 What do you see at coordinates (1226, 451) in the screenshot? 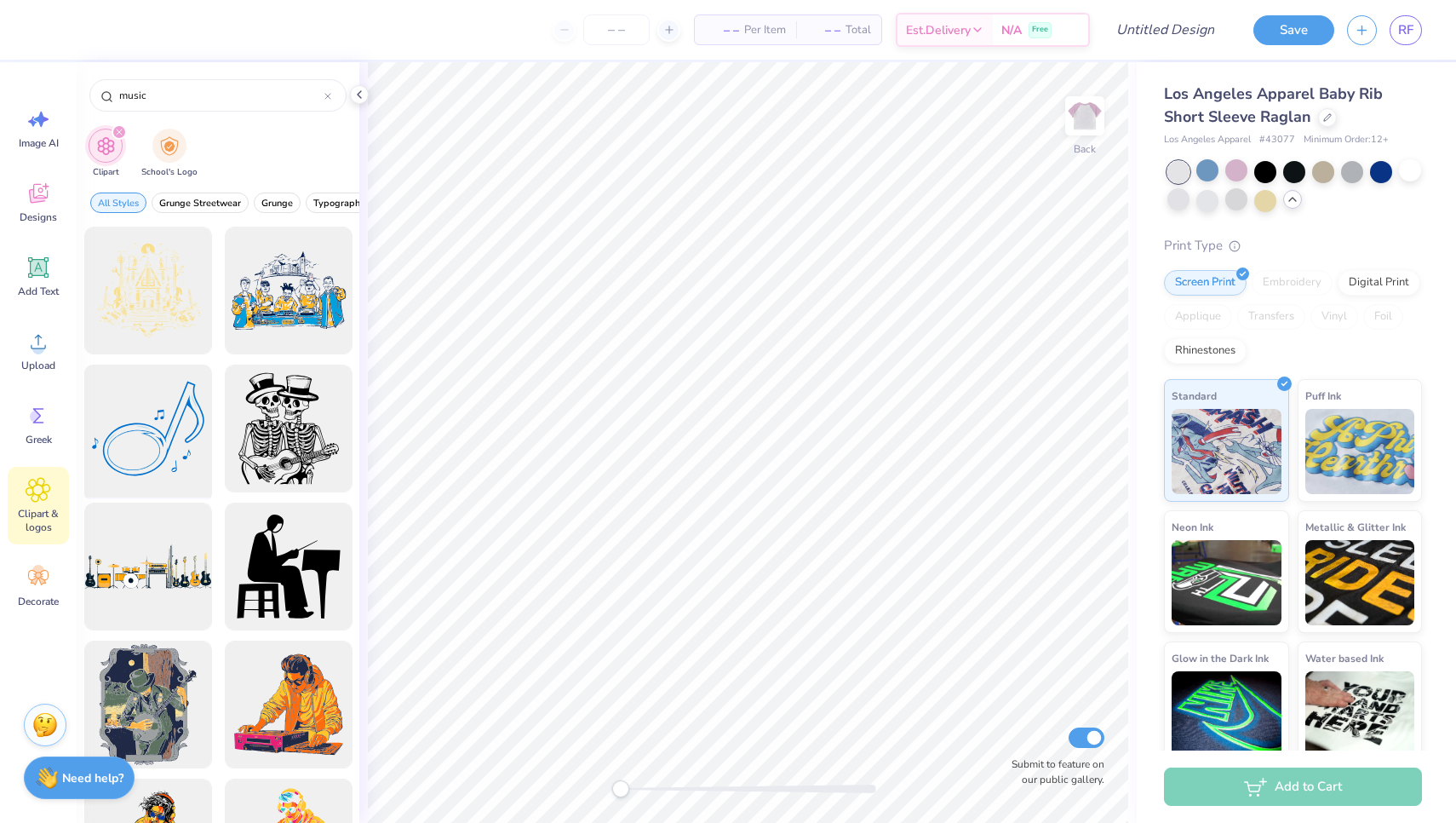
I see `img: Standard` at bounding box center [1226, 451].